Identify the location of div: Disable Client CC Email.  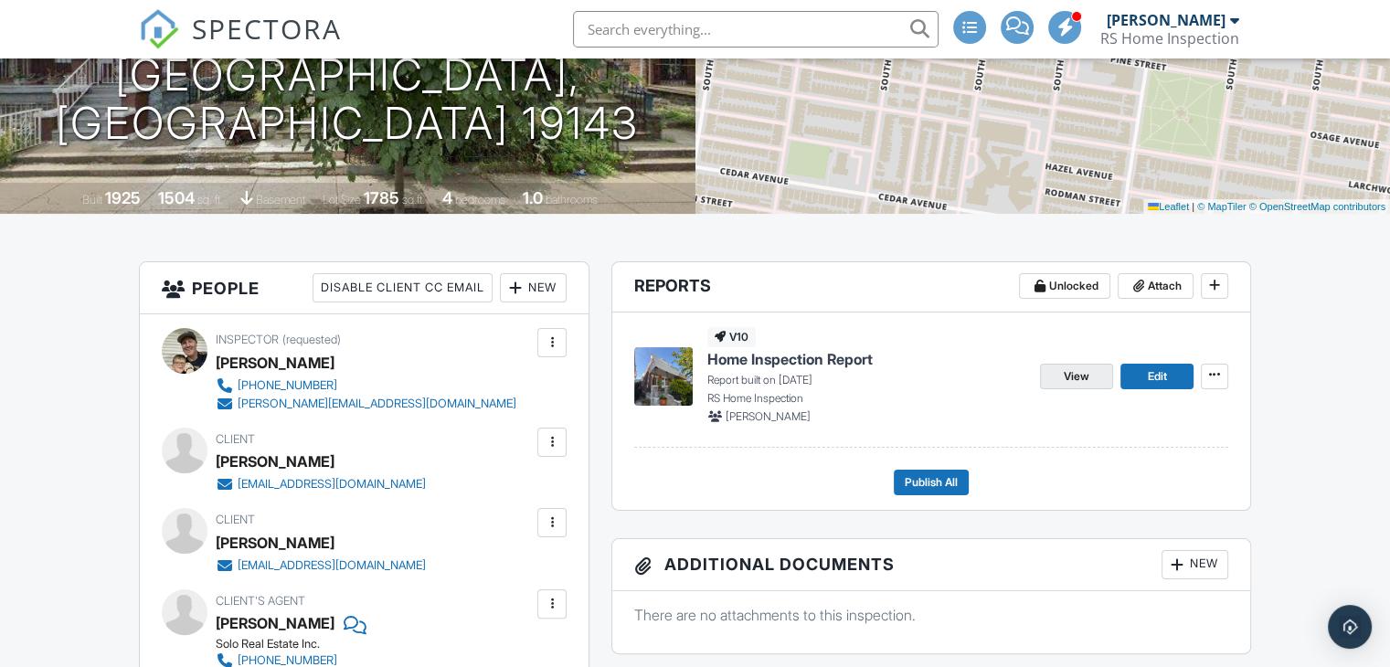
(402, 288).